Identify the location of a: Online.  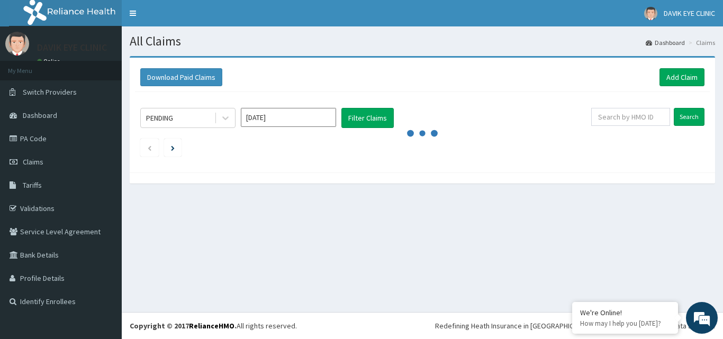
(50, 61).